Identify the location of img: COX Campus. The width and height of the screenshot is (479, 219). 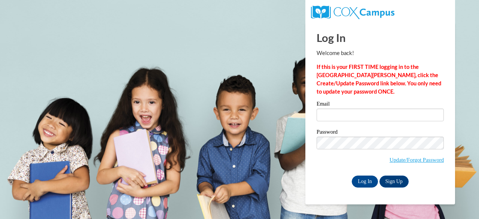
(353, 12).